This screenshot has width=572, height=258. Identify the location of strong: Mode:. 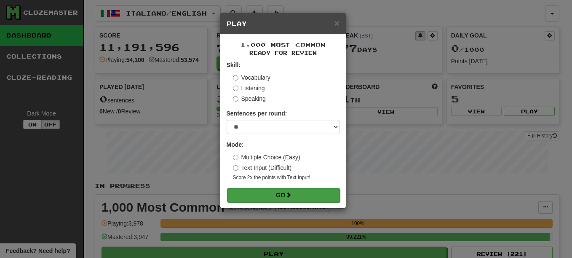
(235, 145).